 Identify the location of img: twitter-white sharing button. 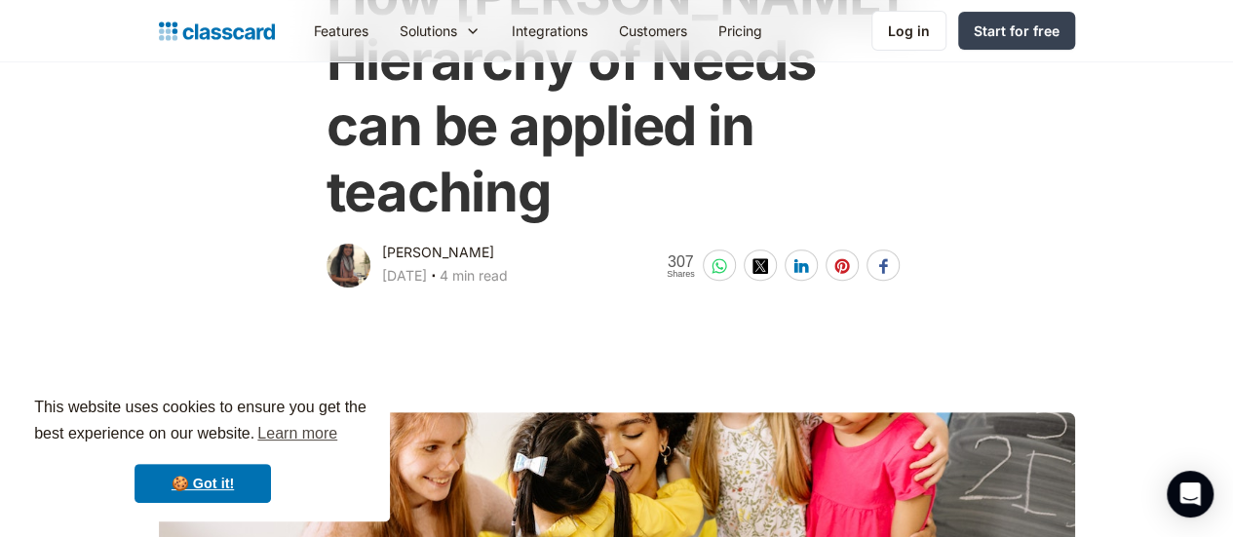
(760, 266).